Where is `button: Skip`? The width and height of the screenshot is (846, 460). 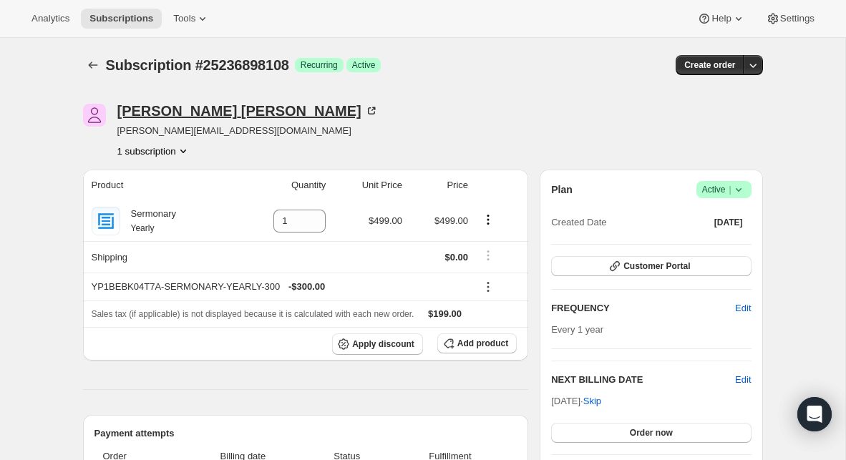 button: Skip is located at coordinates (592, 401).